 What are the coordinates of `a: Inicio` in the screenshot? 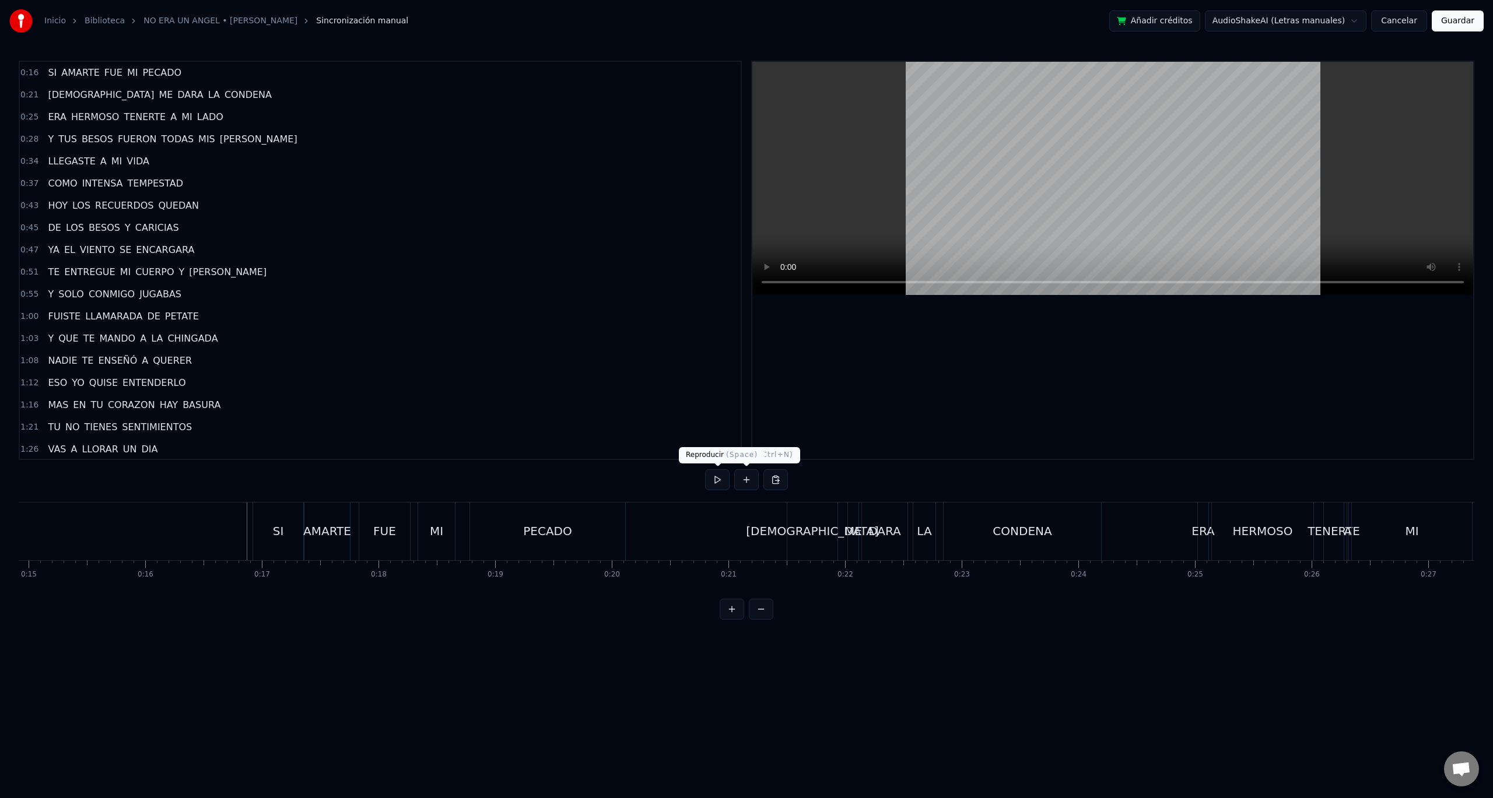 It's located at (55, 21).